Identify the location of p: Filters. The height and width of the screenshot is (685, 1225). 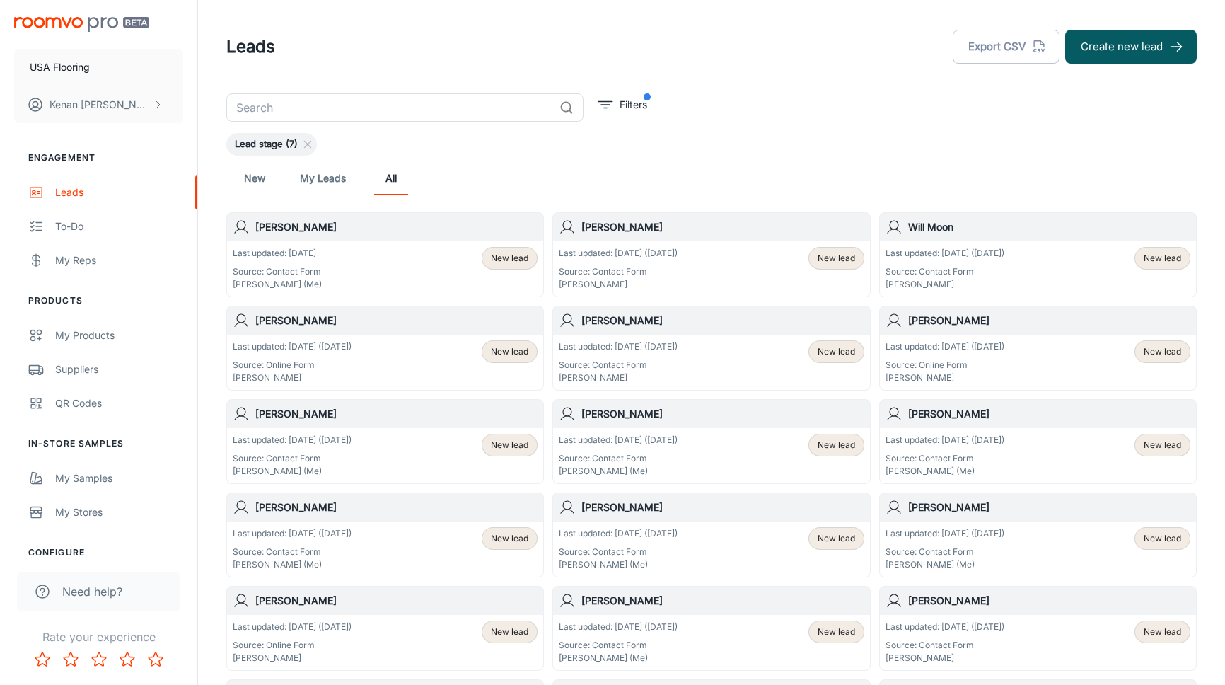
(633, 105).